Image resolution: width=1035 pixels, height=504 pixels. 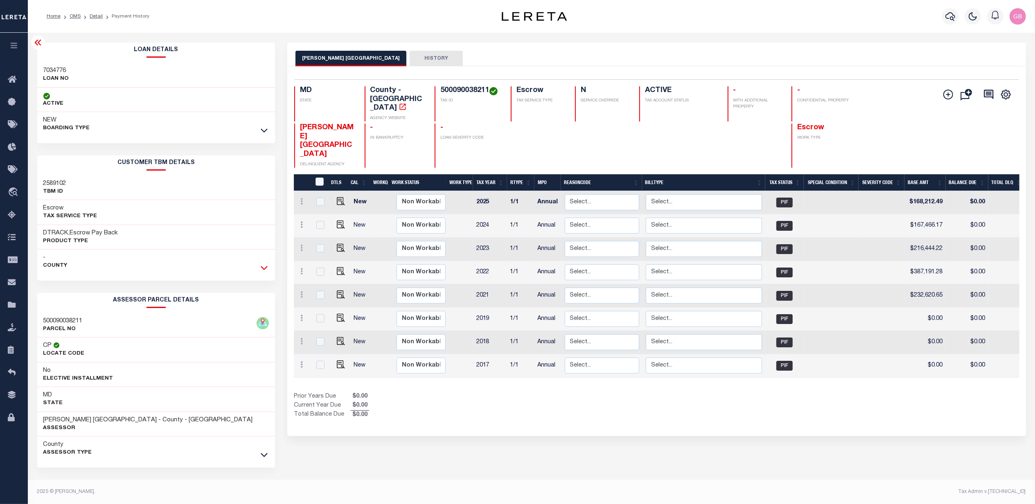 What do you see at coordinates (327, 164) in the screenshot?
I see `p: DELINQUENT AGENCY` at bounding box center [327, 164].